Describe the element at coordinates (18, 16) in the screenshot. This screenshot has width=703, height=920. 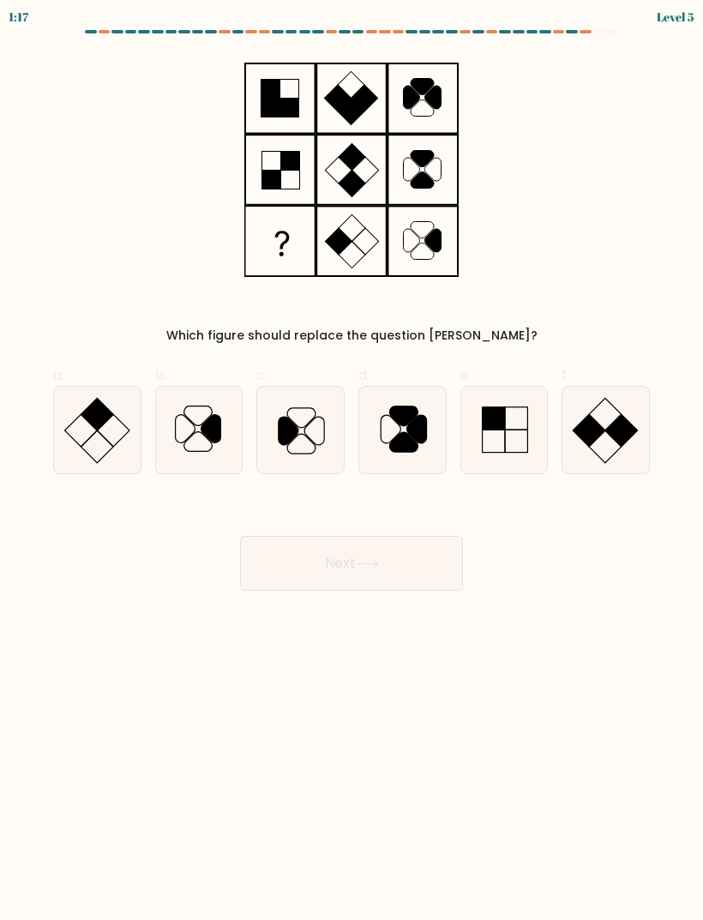
I see `div: 1:17` at that location.